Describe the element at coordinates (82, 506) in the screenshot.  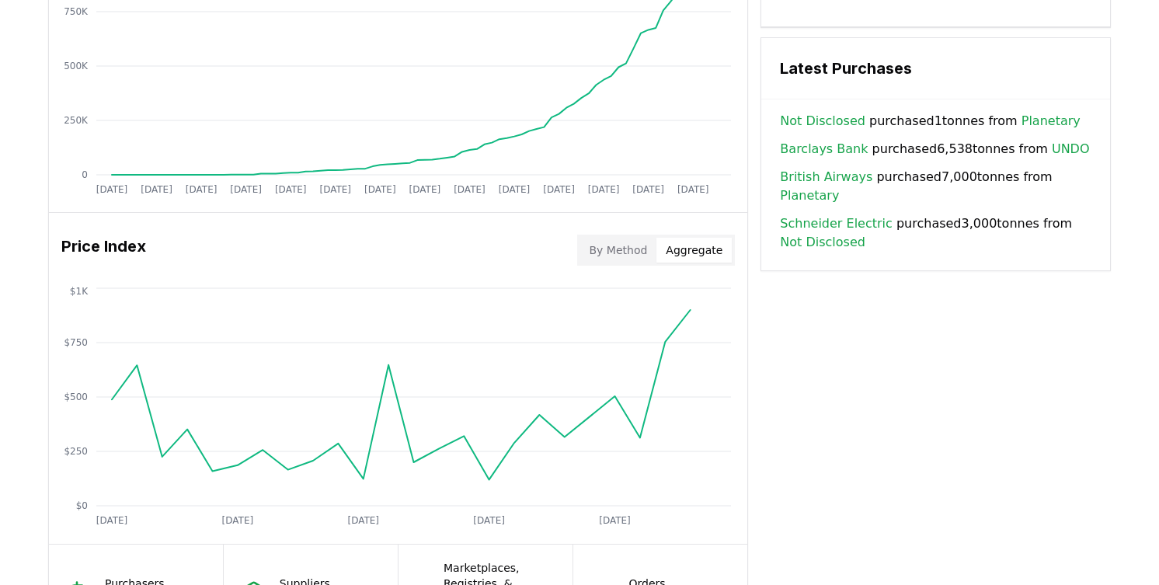
I see `tspan: $0` at that location.